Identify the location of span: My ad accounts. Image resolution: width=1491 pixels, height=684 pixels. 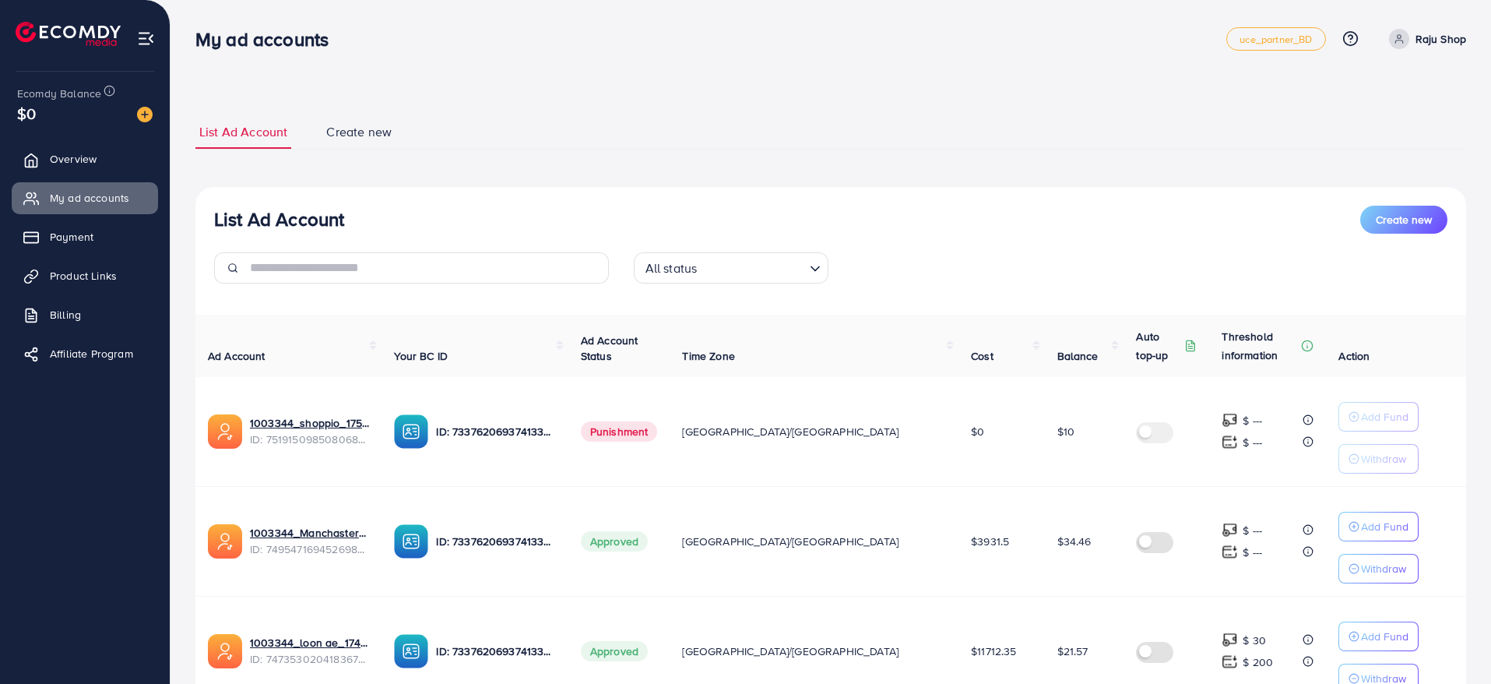
(90, 198).